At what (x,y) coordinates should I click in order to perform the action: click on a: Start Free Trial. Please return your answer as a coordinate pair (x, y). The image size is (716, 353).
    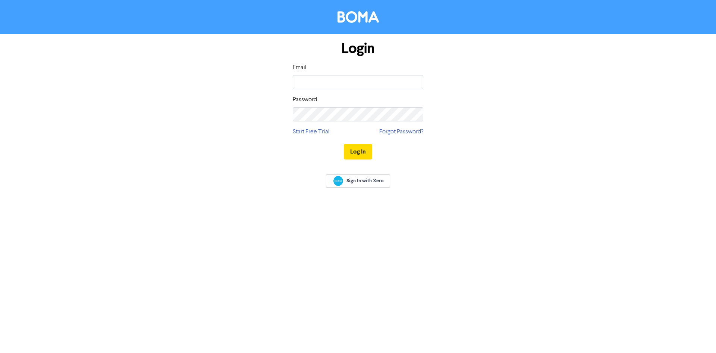
    Looking at the image, I should click on (311, 132).